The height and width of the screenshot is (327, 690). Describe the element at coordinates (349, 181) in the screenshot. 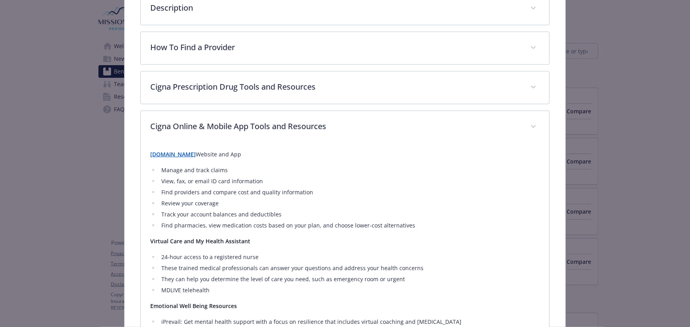

I see `li: View, fax, or email ID card information` at that location.